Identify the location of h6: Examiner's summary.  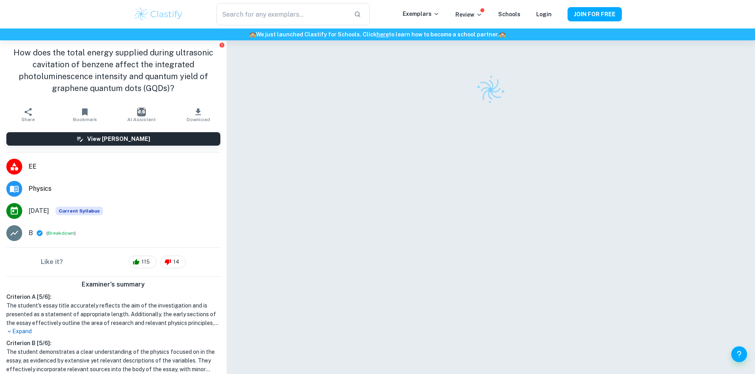
(113, 285).